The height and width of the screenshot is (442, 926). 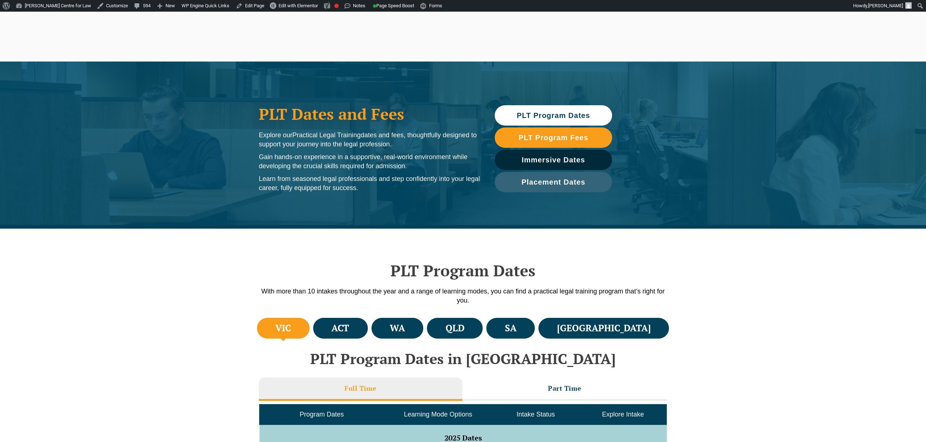 What do you see at coordinates (369, 114) in the screenshot?
I see `h1: PLT Dates and Fees` at bounding box center [369, 114].